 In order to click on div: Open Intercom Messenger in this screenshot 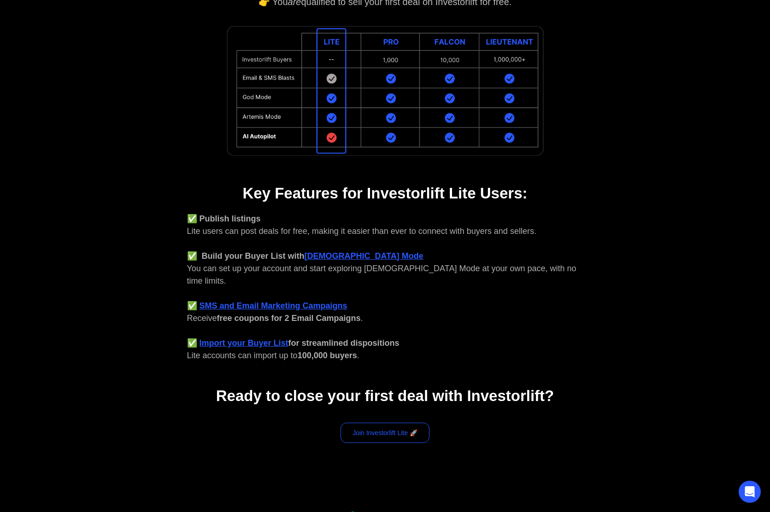, I will do `click(750, 492)`.